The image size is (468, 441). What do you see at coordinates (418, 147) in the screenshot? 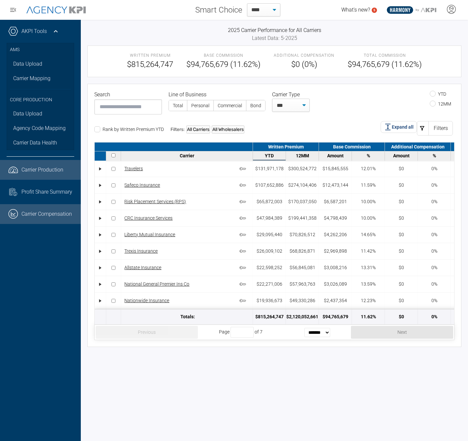
I see `div: Additional Compensation` at bounding box center [418, 147].